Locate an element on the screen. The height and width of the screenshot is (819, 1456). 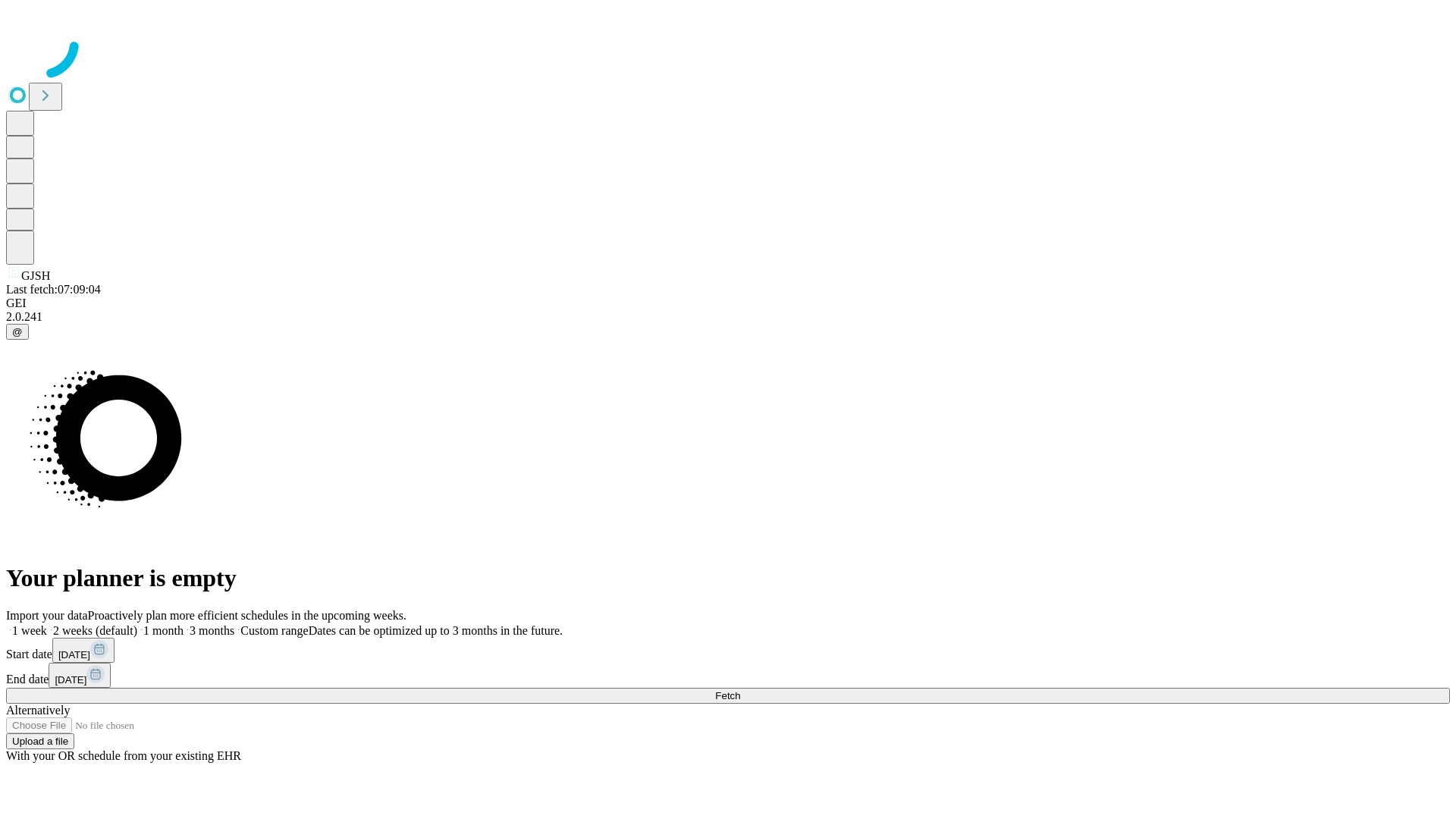
span: Alternatively is located at coordinates (38, 710).